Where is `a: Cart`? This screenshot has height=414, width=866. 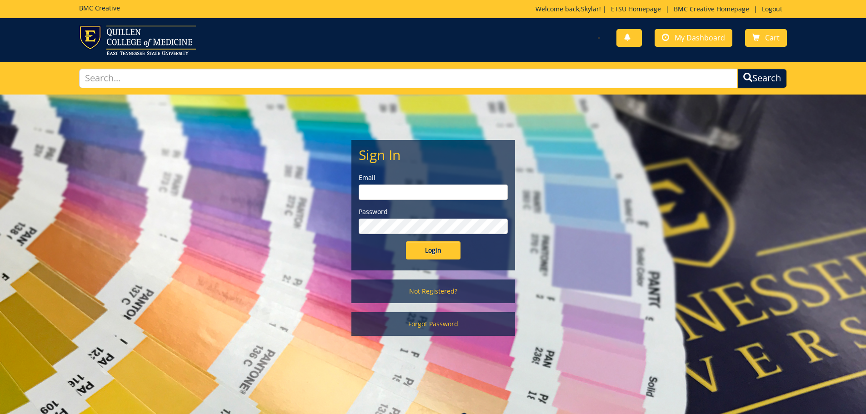
a: Cart is located at coordinates (766, 38).